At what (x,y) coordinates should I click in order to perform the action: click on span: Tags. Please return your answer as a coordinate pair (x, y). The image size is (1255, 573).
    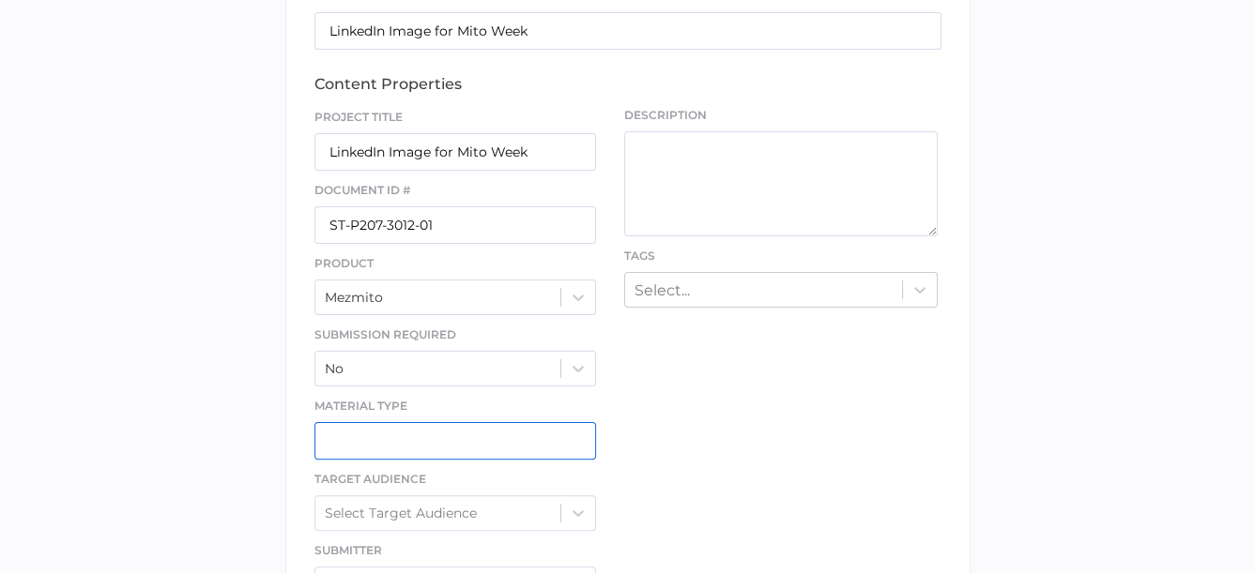
    Looking at the image, I should click on (639, 255).